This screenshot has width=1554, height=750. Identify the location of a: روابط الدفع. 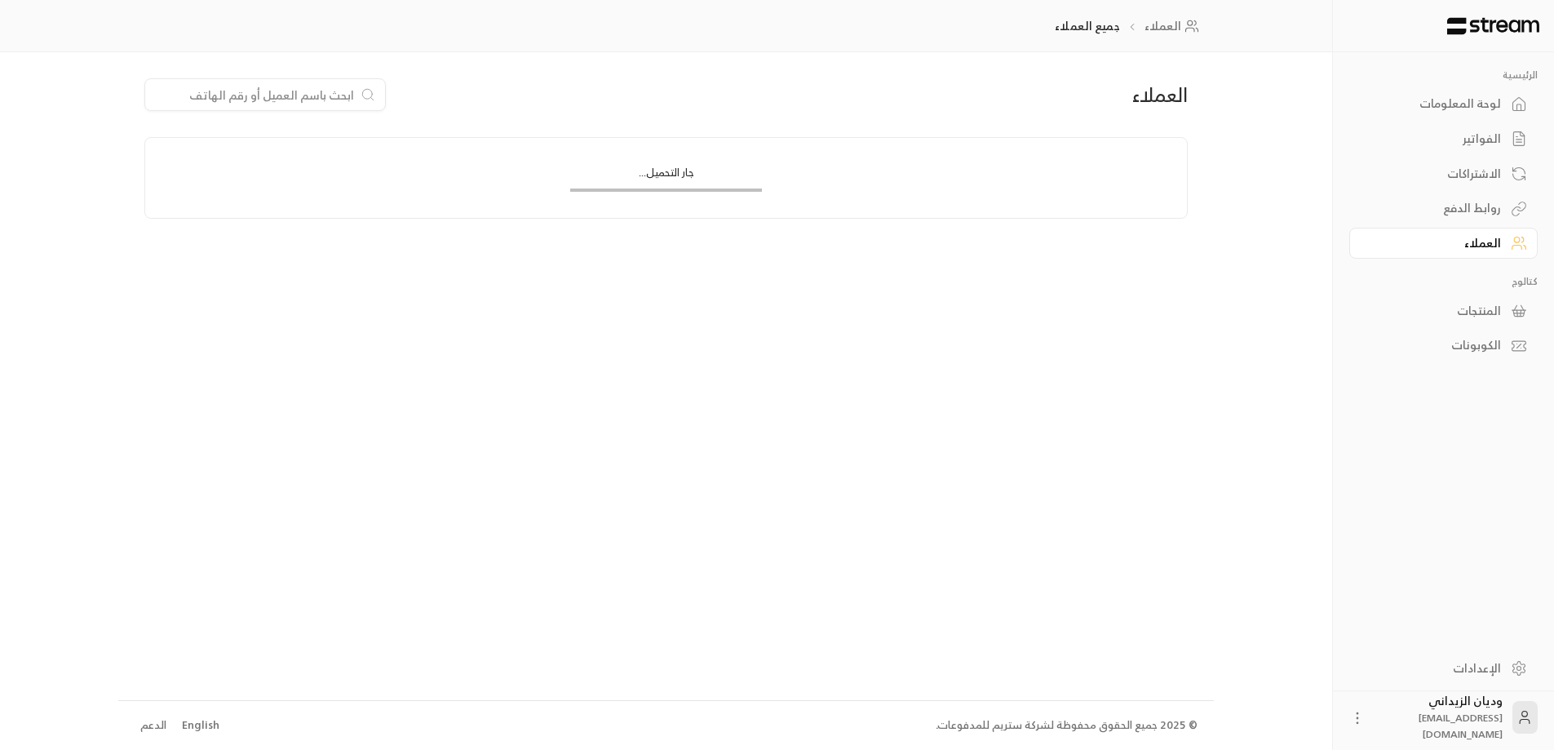
(1443, 208).